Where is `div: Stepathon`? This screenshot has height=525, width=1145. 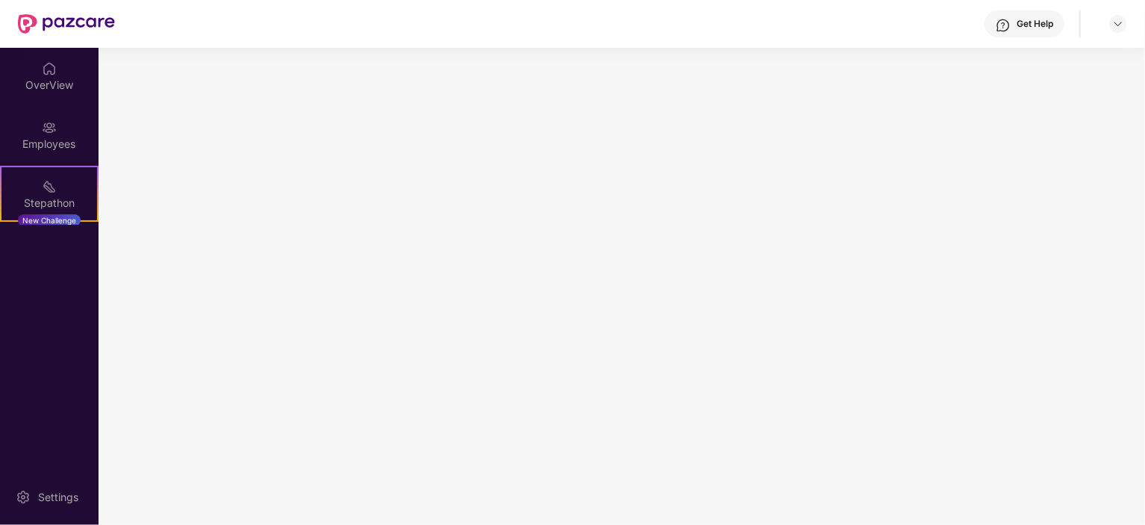
div: Stepathon is located at coordinates (49, 203).